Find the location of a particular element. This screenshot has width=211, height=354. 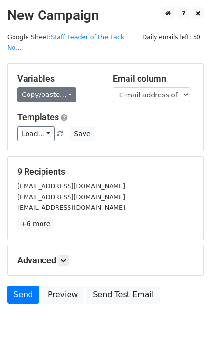

a: Load... is located at coordinates (36, 134).